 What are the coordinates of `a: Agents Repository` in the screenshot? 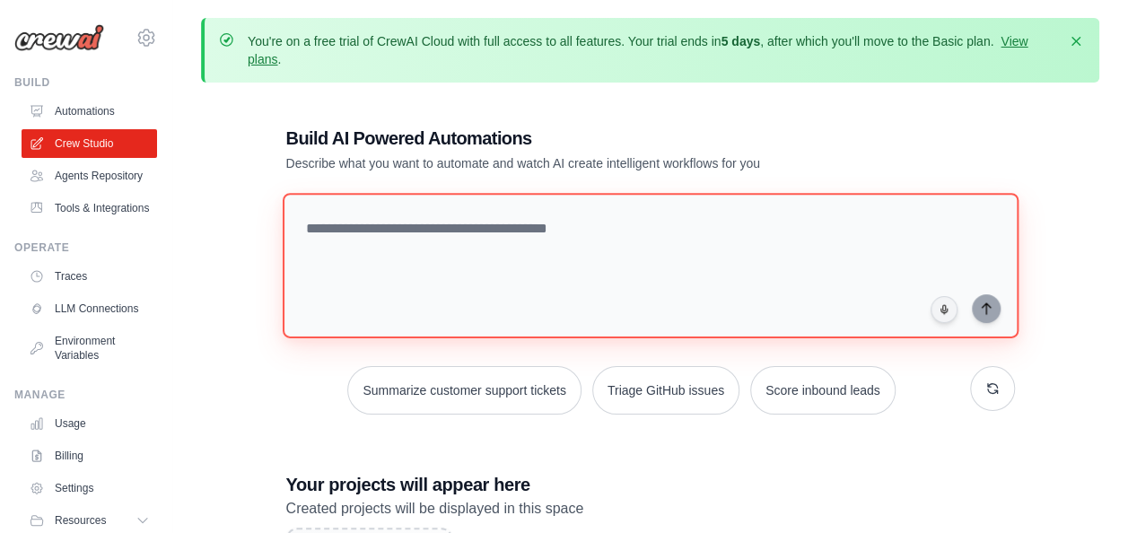 It's located at (89, 176).